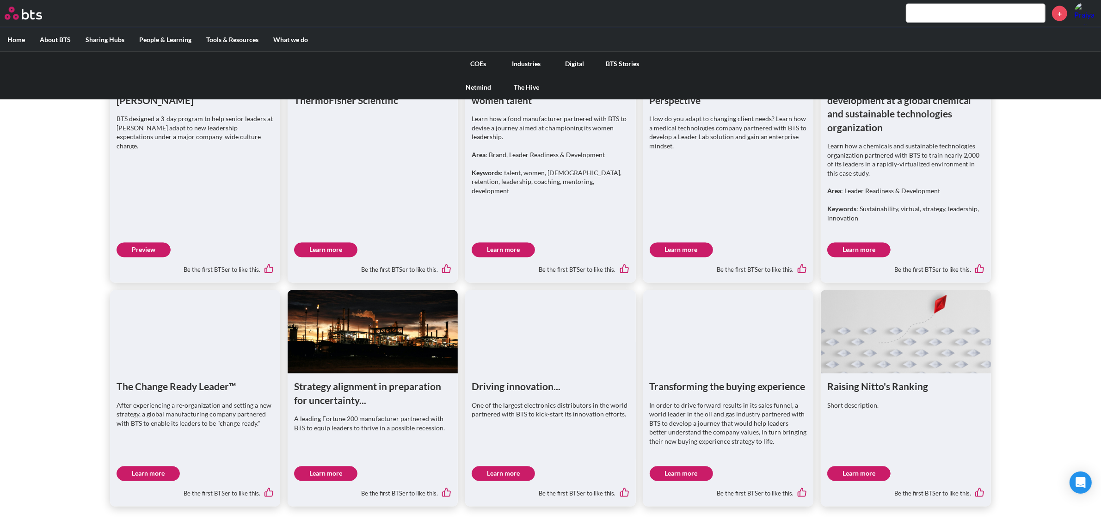 This screenshot has height=526, width=1101. Describe the element at coordinates (373, 394) in the screenshot. I see `h1: Strategy alignment in preparation for uncertainty...` at that location.